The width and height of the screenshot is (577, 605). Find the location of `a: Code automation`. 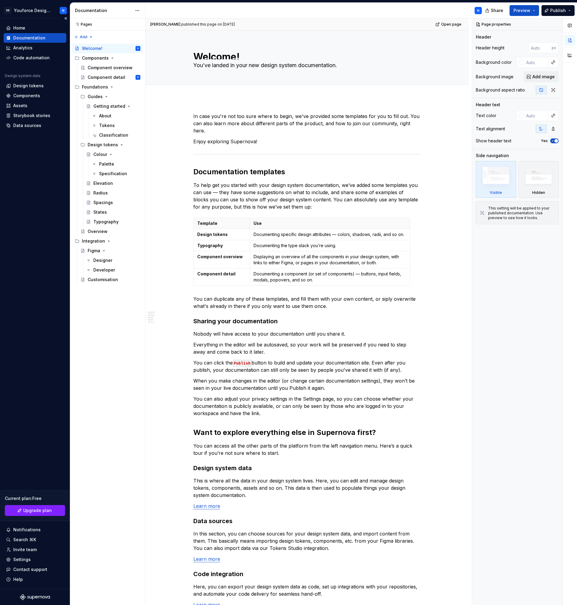

a: Code automation is located at coordinates (35, 58).